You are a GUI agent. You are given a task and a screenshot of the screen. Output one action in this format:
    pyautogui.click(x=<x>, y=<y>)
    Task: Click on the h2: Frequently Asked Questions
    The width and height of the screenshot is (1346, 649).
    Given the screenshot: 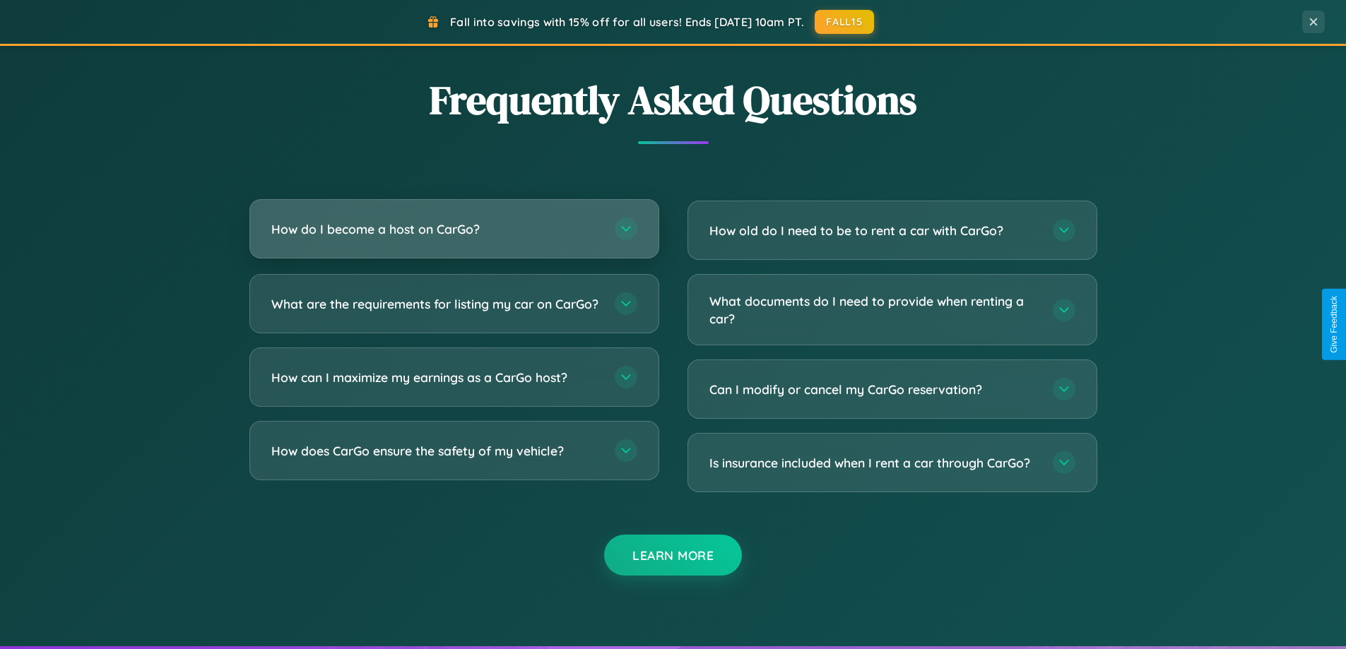 What is the action you would take?
    pyautogui.click(x=673, y=100)
    